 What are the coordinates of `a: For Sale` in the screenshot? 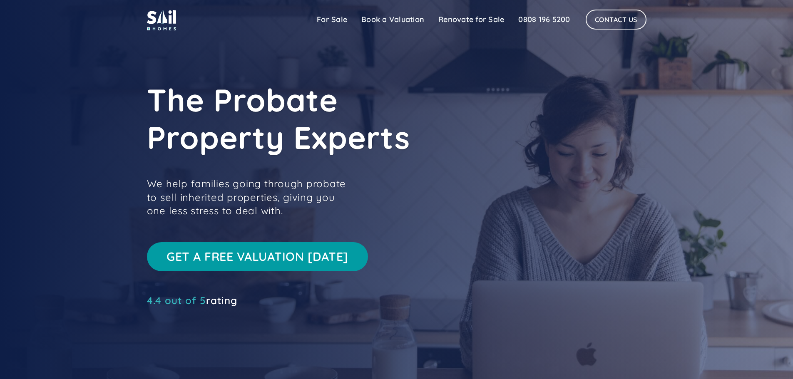 It's located at (332, 20).